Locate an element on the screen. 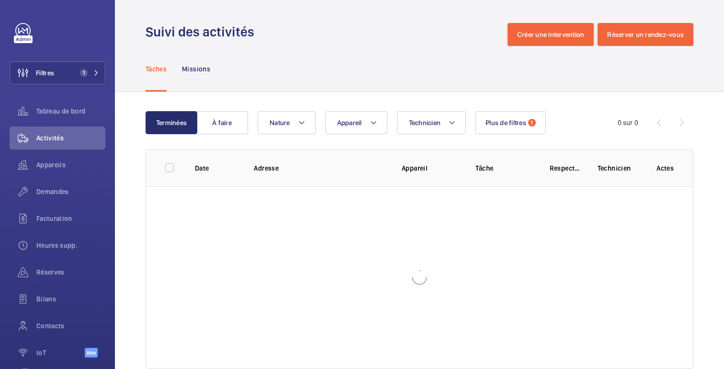 This screenshot has height=369, width=724. button: Plus de filtres1 is located at coordinates (510, 123).